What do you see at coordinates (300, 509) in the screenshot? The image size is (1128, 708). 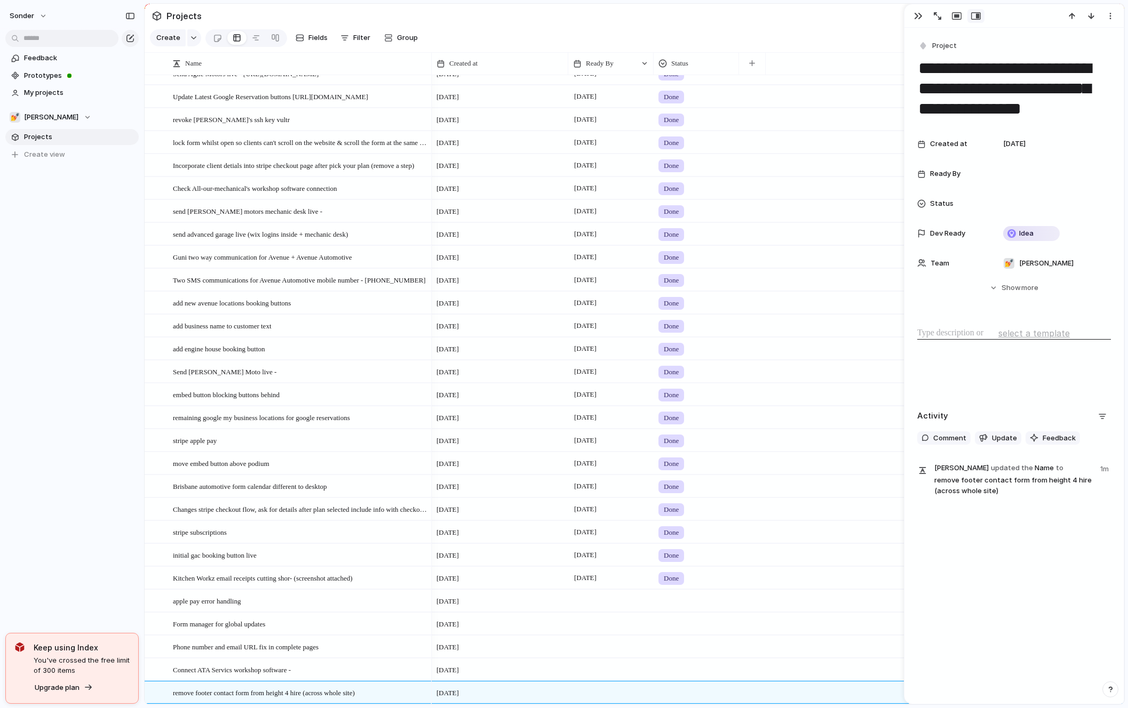 I see `span: Changes stripe checkout flow, ask for details after plan selected include info with checkout process` at bounding box center [300, 509].